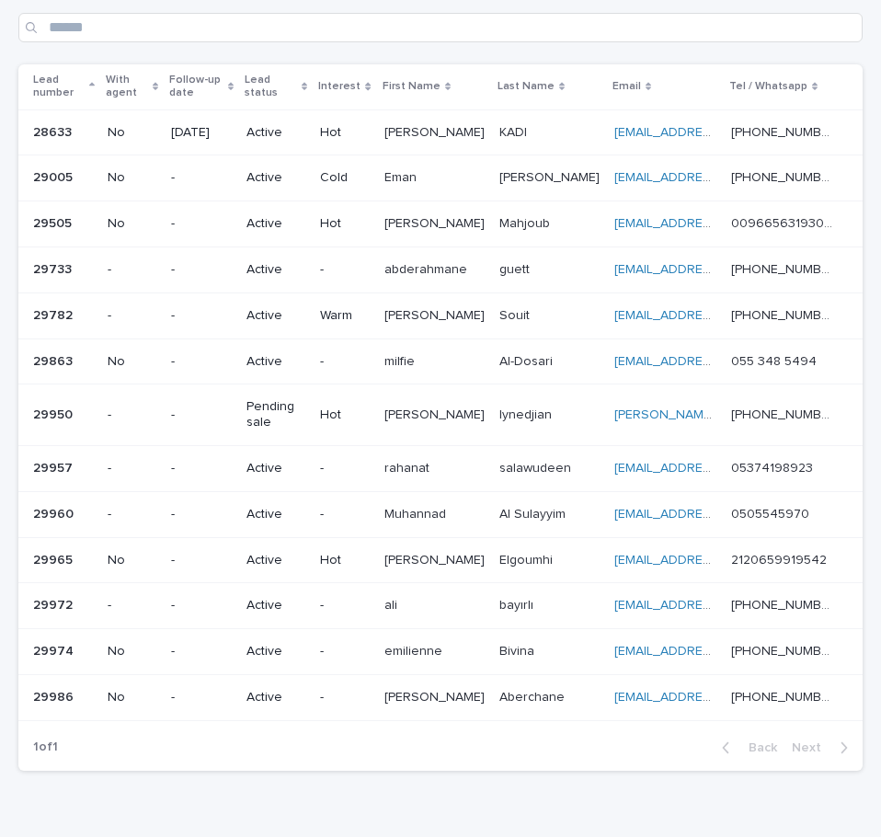 The width and height of the screenshot is (881, 837). I want to click on p: Mahjoub, so click(526, 222).